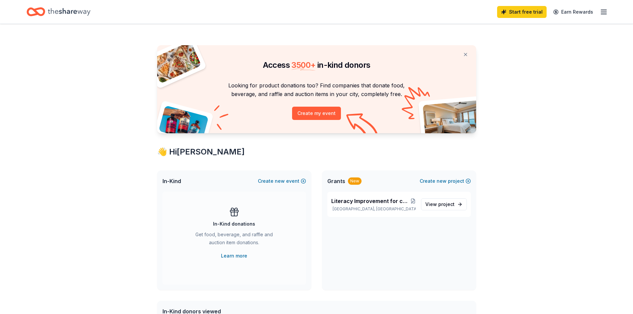 Image resolution: width=633 pixels, height=314 pixels. What do you see at coordinates (234, 224) in the screenshot?
I see `div: In-Kind donations` at bounding box center [234, 224].